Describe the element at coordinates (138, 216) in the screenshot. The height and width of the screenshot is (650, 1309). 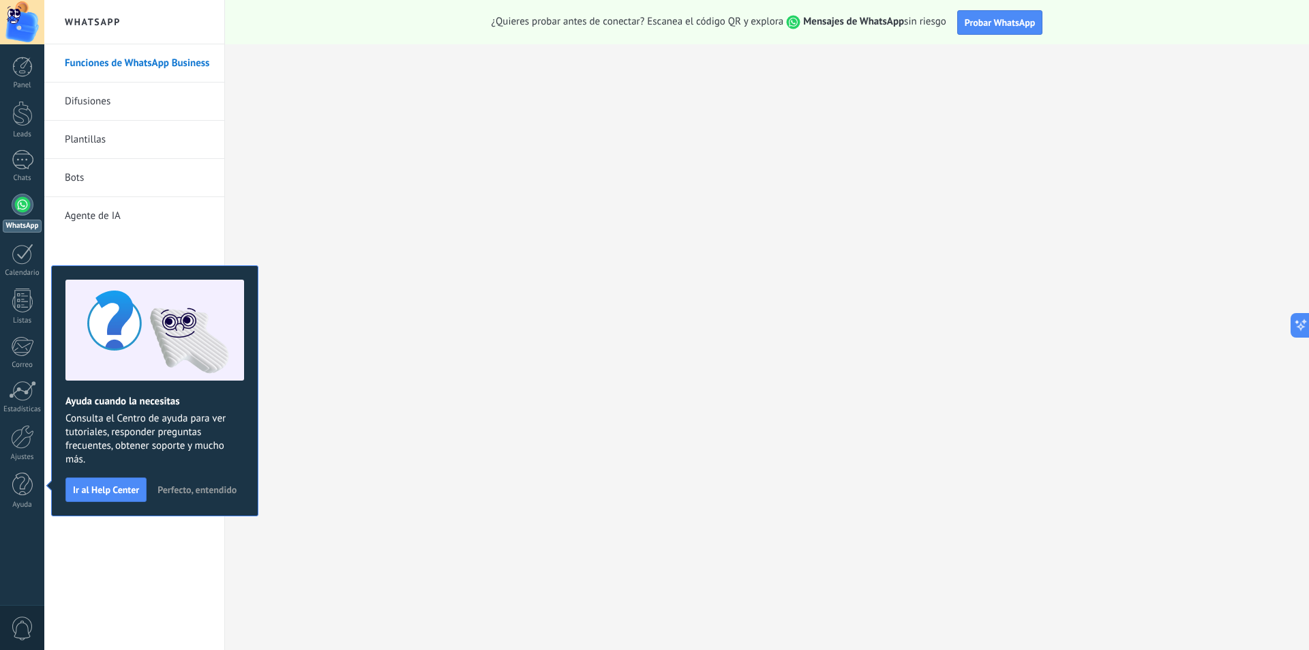
I see `a: Agente de IA` at that location.